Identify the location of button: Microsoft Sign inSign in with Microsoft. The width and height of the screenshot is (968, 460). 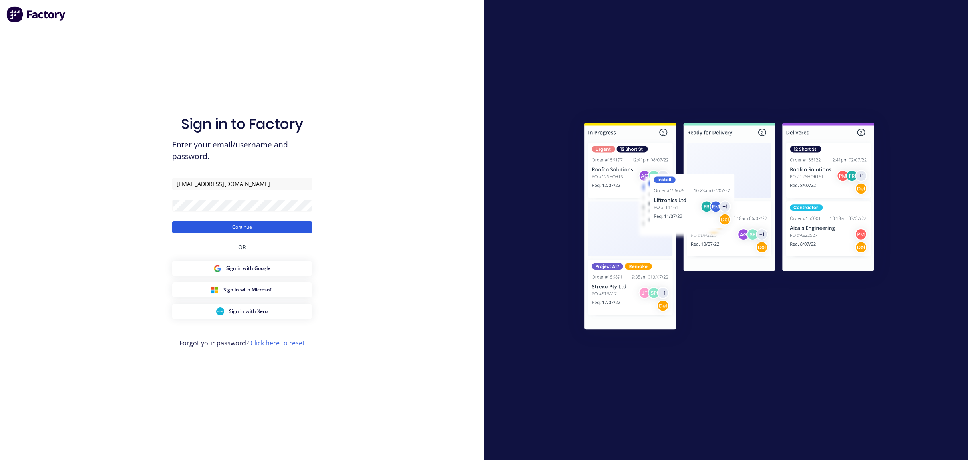
(242, 290).